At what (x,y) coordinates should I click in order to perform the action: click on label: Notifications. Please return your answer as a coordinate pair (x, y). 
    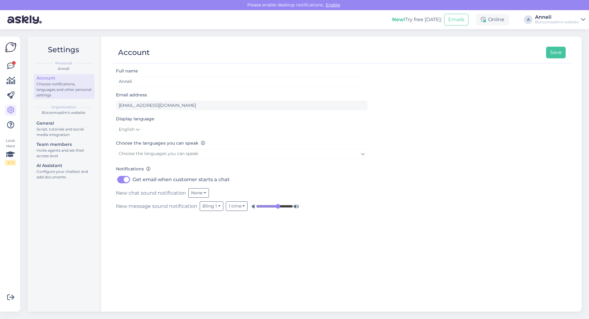
    Looking at the image, I should click on (133, 169).